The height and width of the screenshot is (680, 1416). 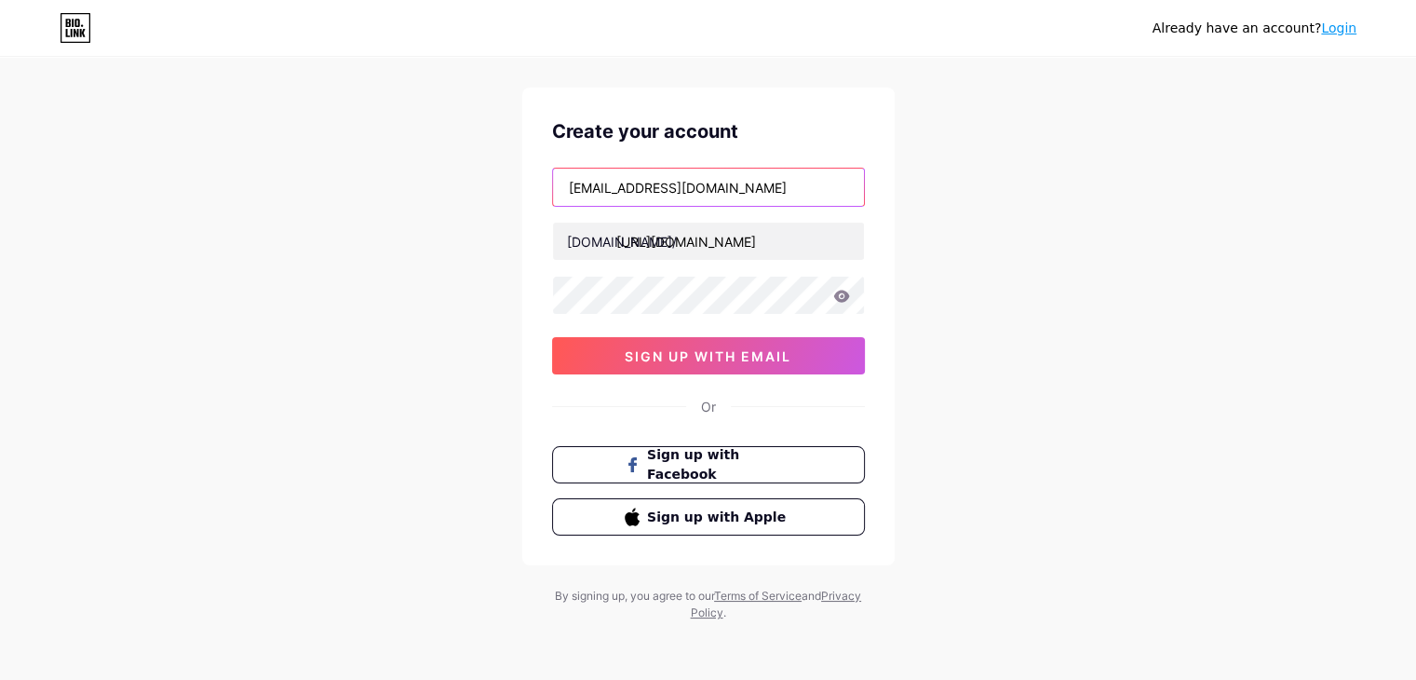 What do you see at coordinates (719, 464) in the screenshot?
I see `span: Sign up with Facebook` at bounding box center [719, 464].